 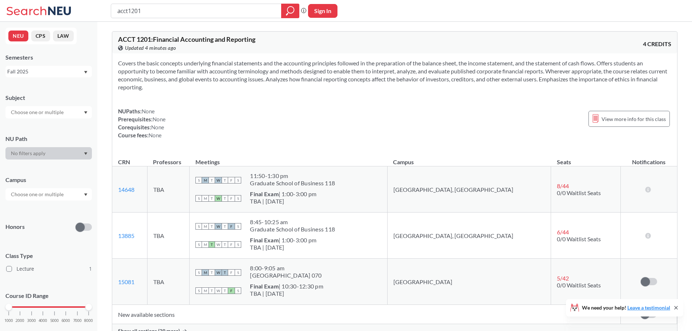 What do you see at coordinates (66, 320) in the screenshot?
I see `span: 6000` at bounding box center [66, 320].